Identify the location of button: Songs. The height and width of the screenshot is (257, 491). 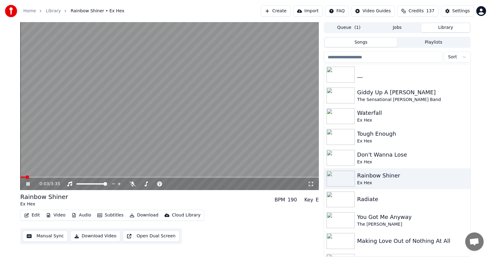
(361, 42).